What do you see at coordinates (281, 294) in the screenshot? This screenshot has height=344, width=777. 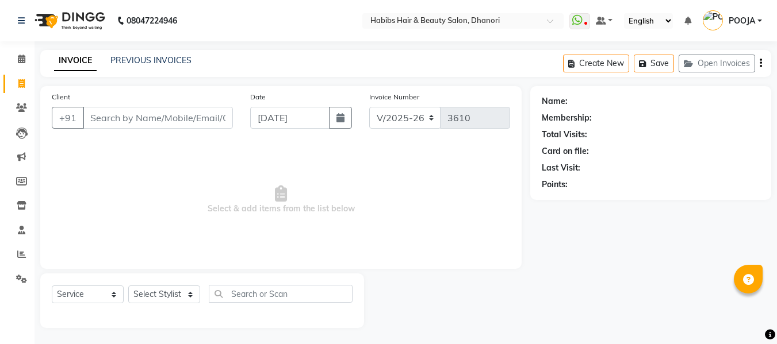 I see `input: Search or Scan` at bounding box center [281, 294].